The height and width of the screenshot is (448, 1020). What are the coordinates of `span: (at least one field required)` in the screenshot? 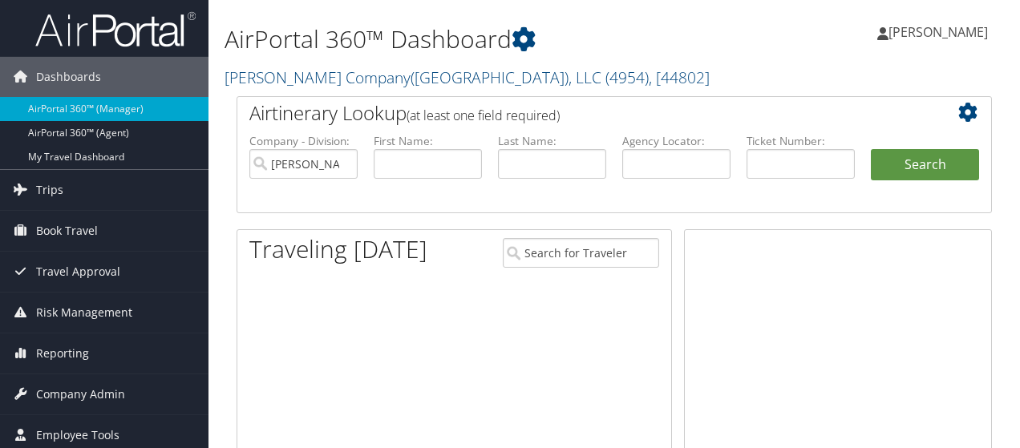 It's located at (483, 115).